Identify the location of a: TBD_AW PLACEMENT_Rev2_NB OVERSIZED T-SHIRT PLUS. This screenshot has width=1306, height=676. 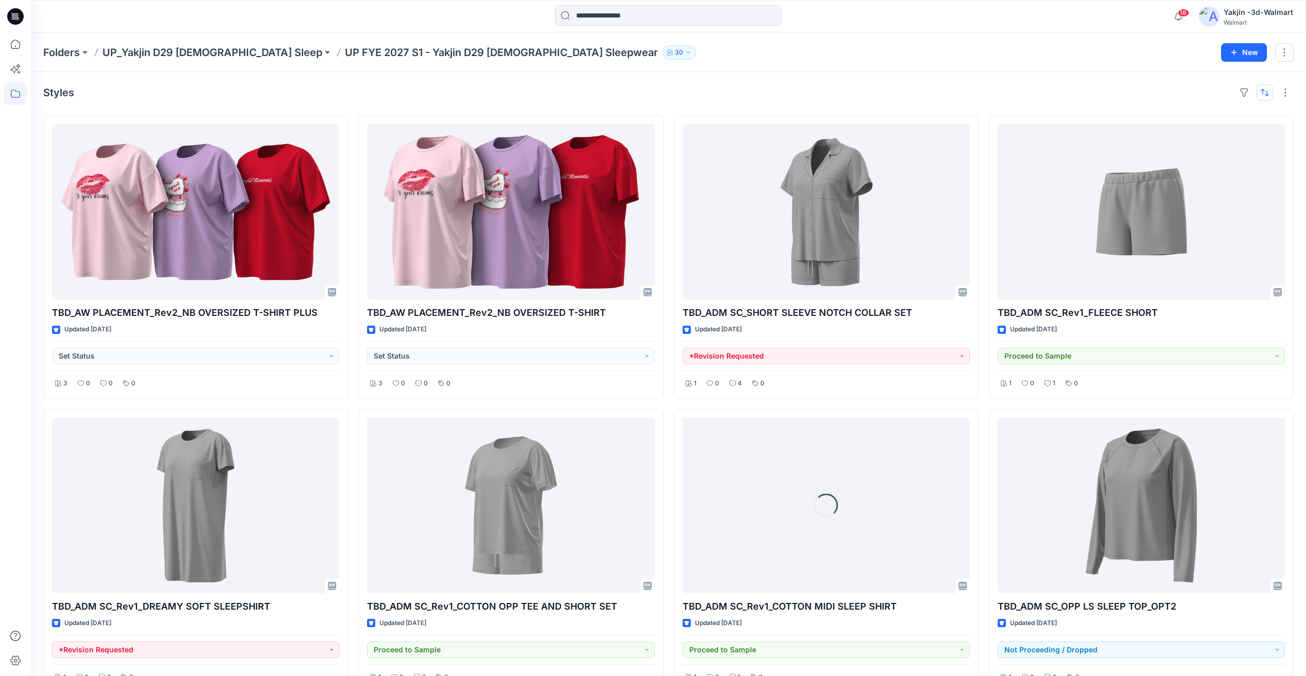
(196, 212).